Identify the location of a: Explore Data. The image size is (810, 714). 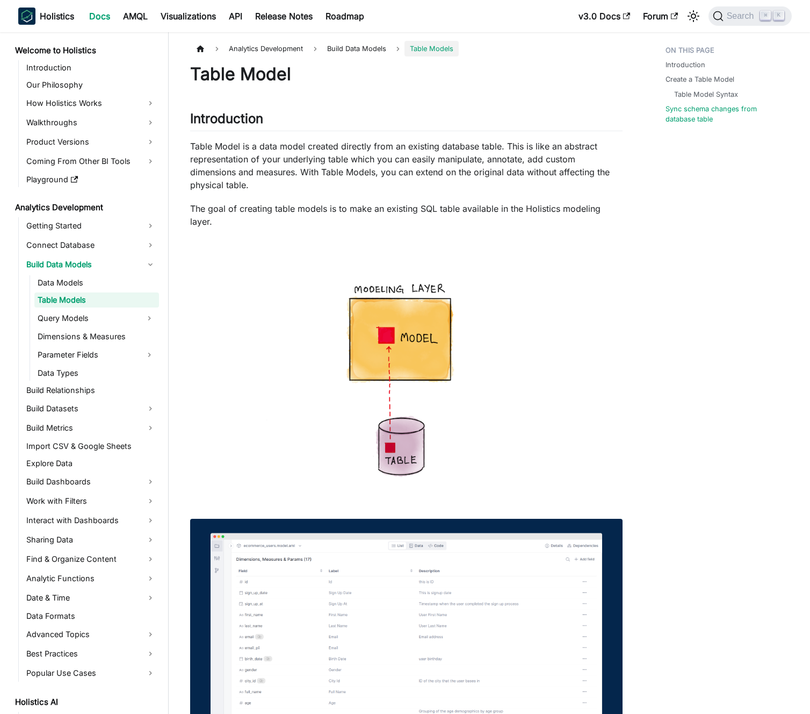
(91, 463).